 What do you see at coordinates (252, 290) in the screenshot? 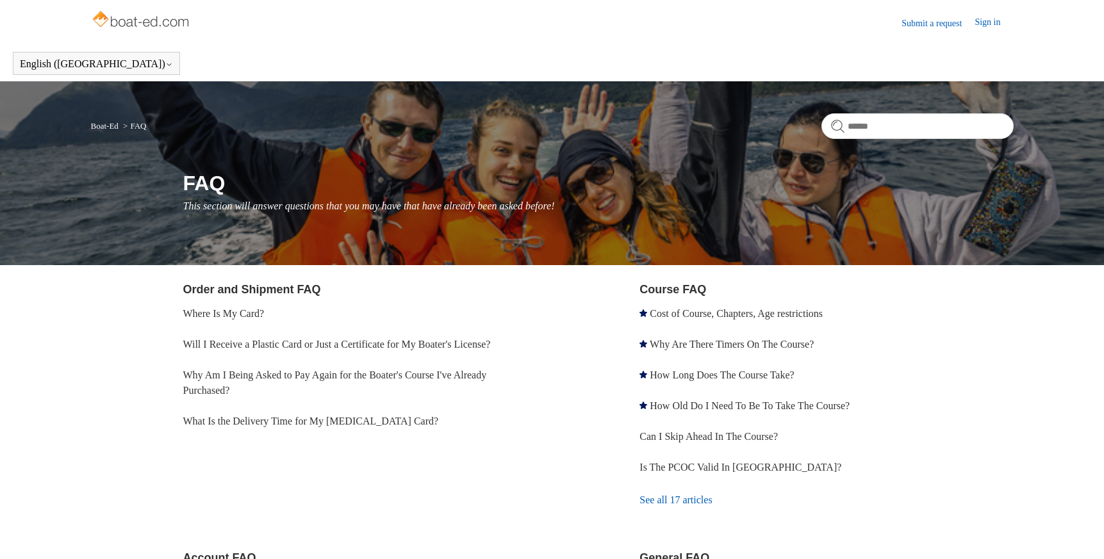
I see `a: Order and Shipment FAQ` at bounding box center [252, 290].